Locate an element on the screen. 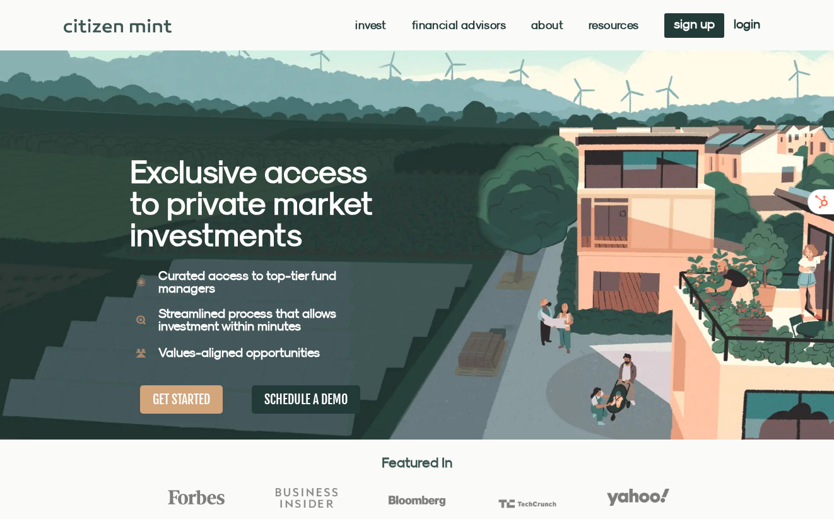  span: SCHEDULE A DEMO is located at coordinates (306, 399).